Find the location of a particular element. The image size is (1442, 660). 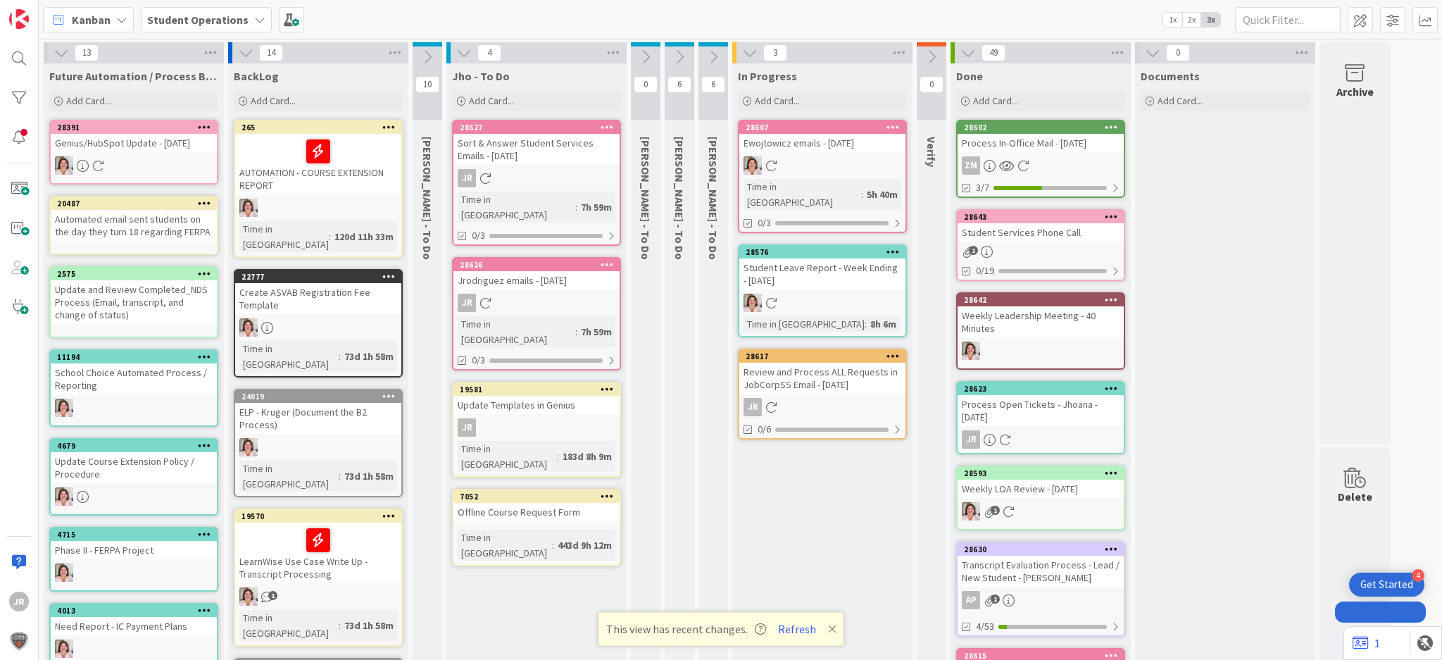

div: 24019 is located at coordinates (318, 396).